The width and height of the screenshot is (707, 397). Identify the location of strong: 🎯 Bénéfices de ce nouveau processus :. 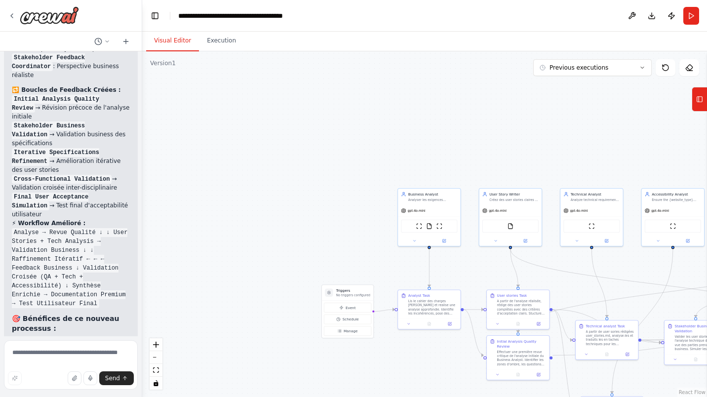
(66, 323).